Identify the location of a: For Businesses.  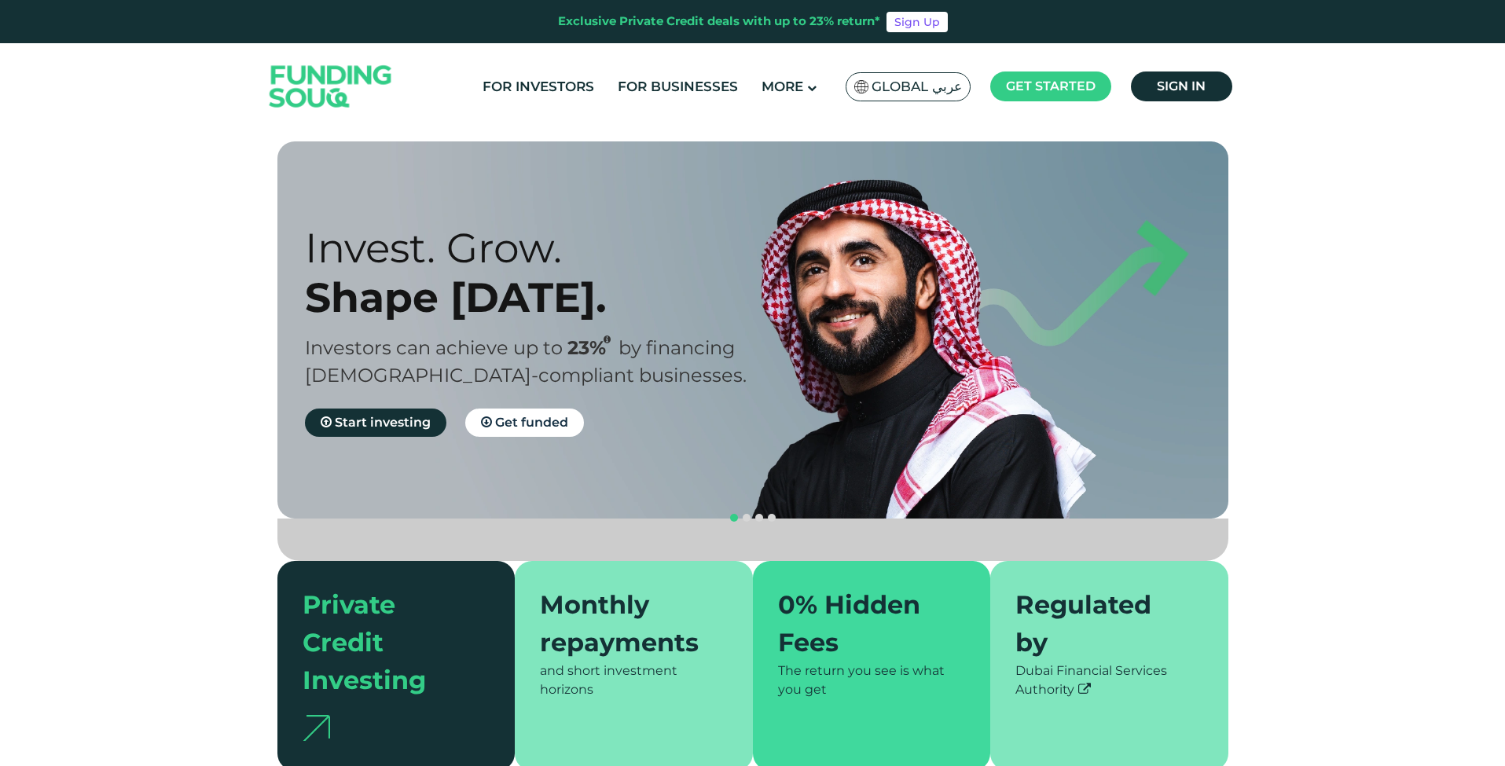
(678, 86).